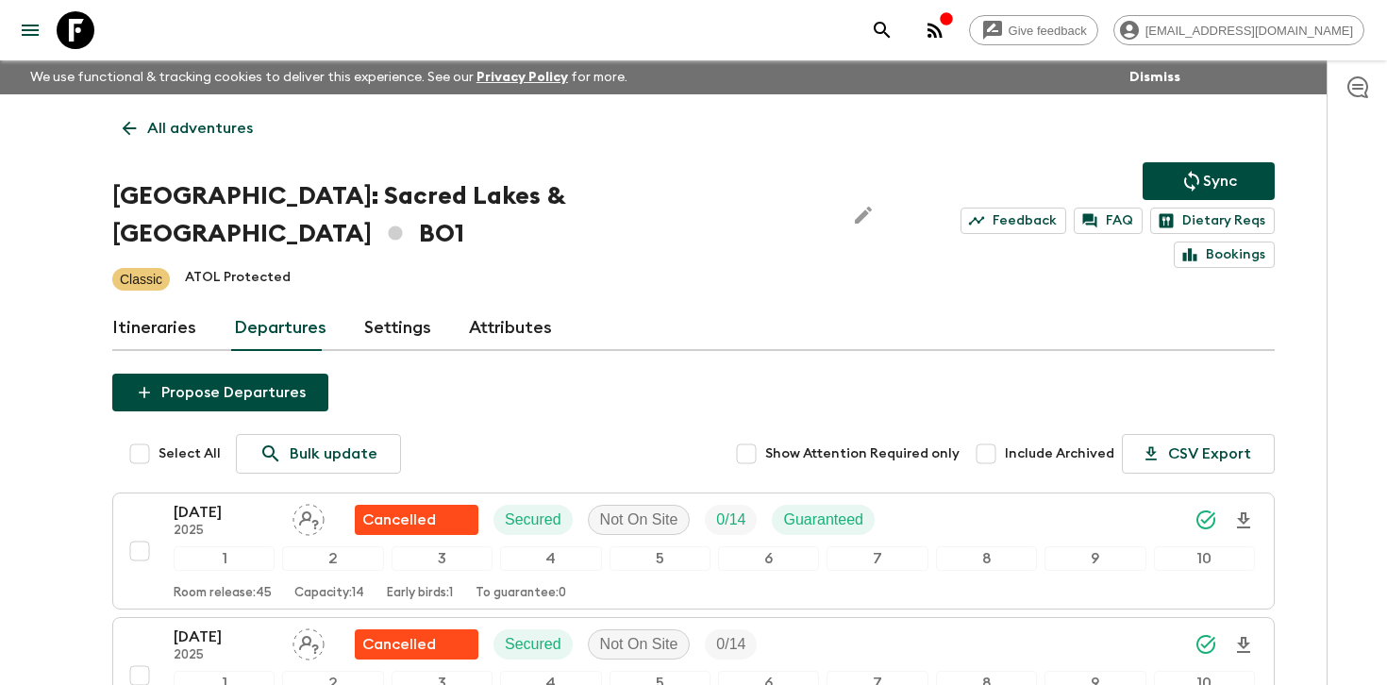 The width and height of the screenshot is (1387, 685). I want to click on span: Give feedback, so click(1047, 30).